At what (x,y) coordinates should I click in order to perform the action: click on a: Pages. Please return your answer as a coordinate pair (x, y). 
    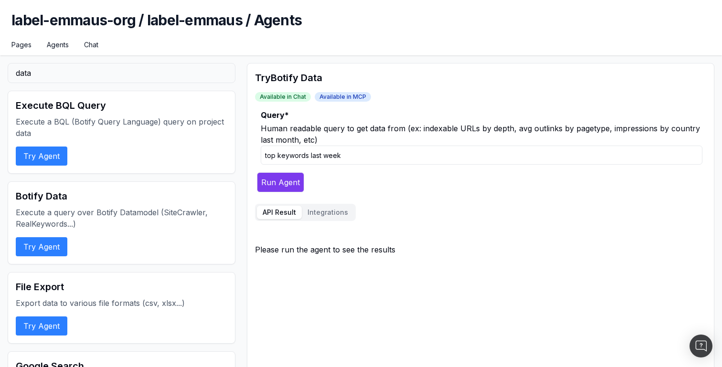
    Looking at the image, I should click on (21, 45).